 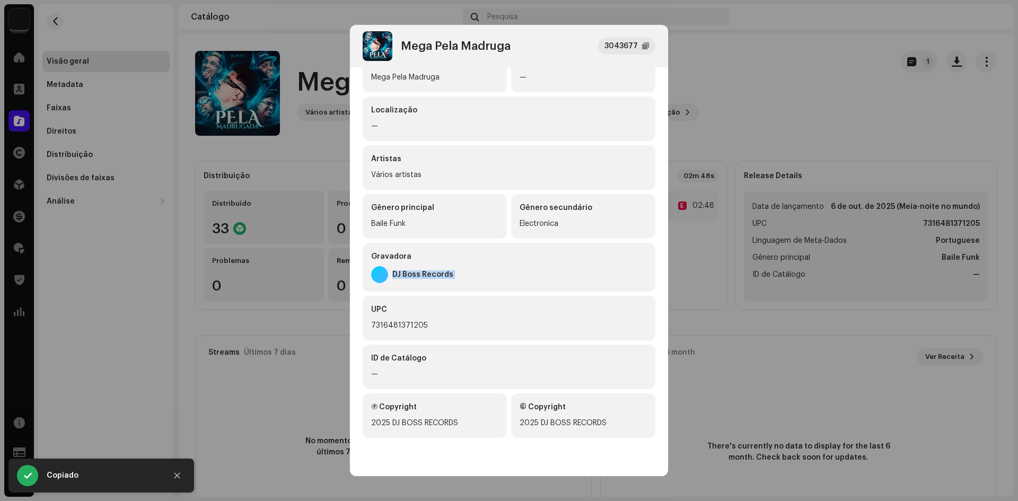 What do you see at coordinates (423, 275) in the screenshot?
I see `div: DJ Boss Records` at bounding box center [423, 275].